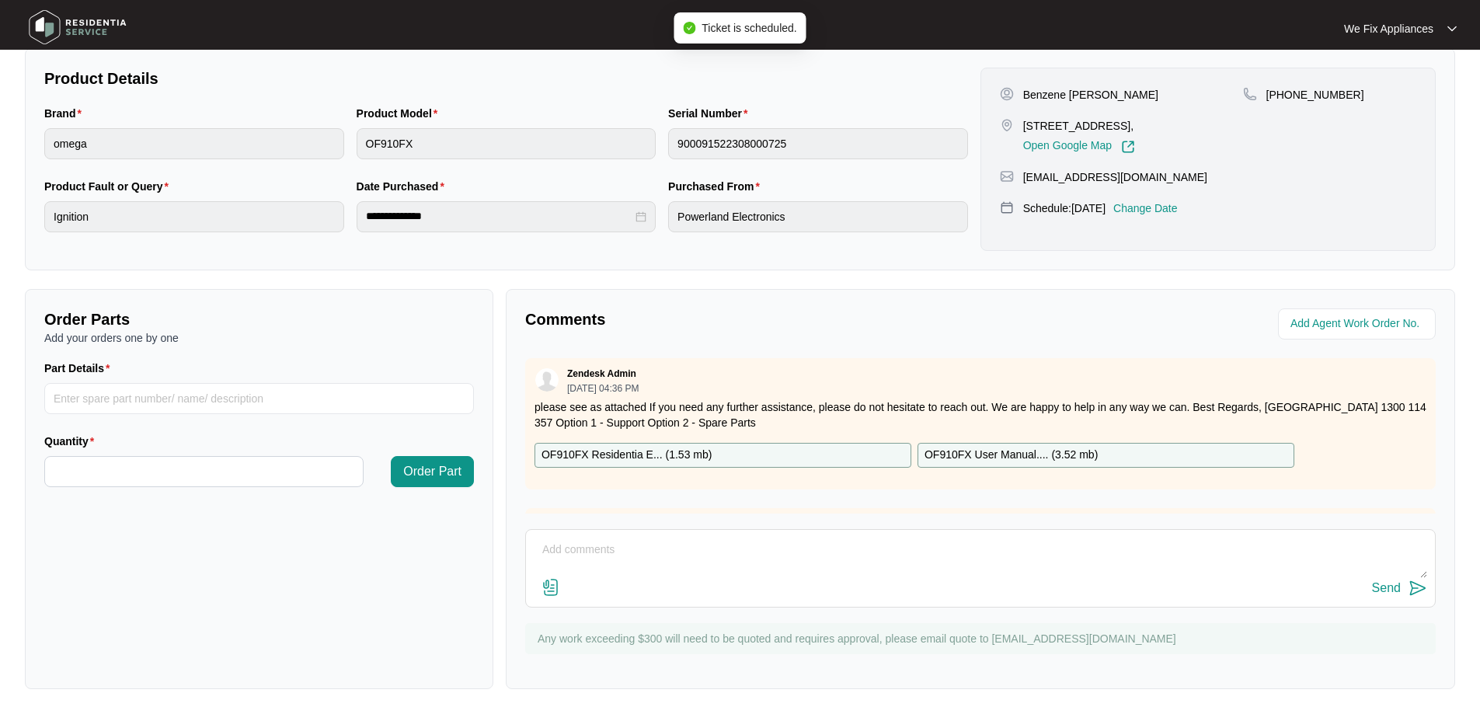  I want to click on span: Order Part, so click(432, 471).